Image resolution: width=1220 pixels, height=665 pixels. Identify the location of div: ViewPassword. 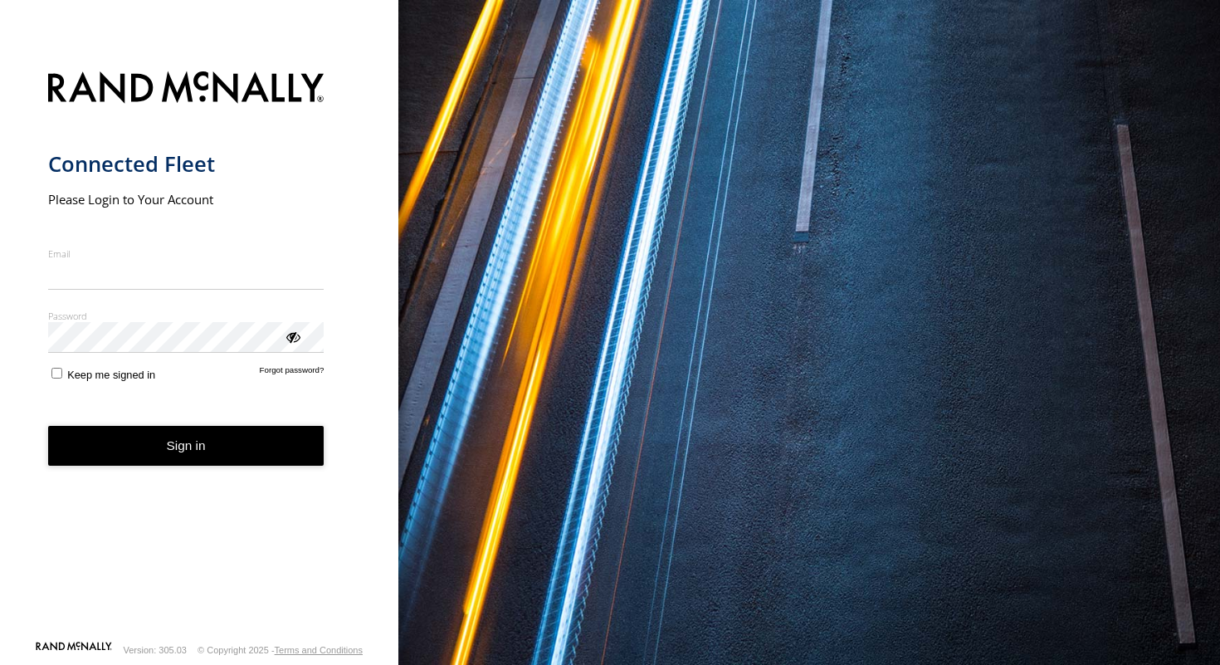
(292, 336).